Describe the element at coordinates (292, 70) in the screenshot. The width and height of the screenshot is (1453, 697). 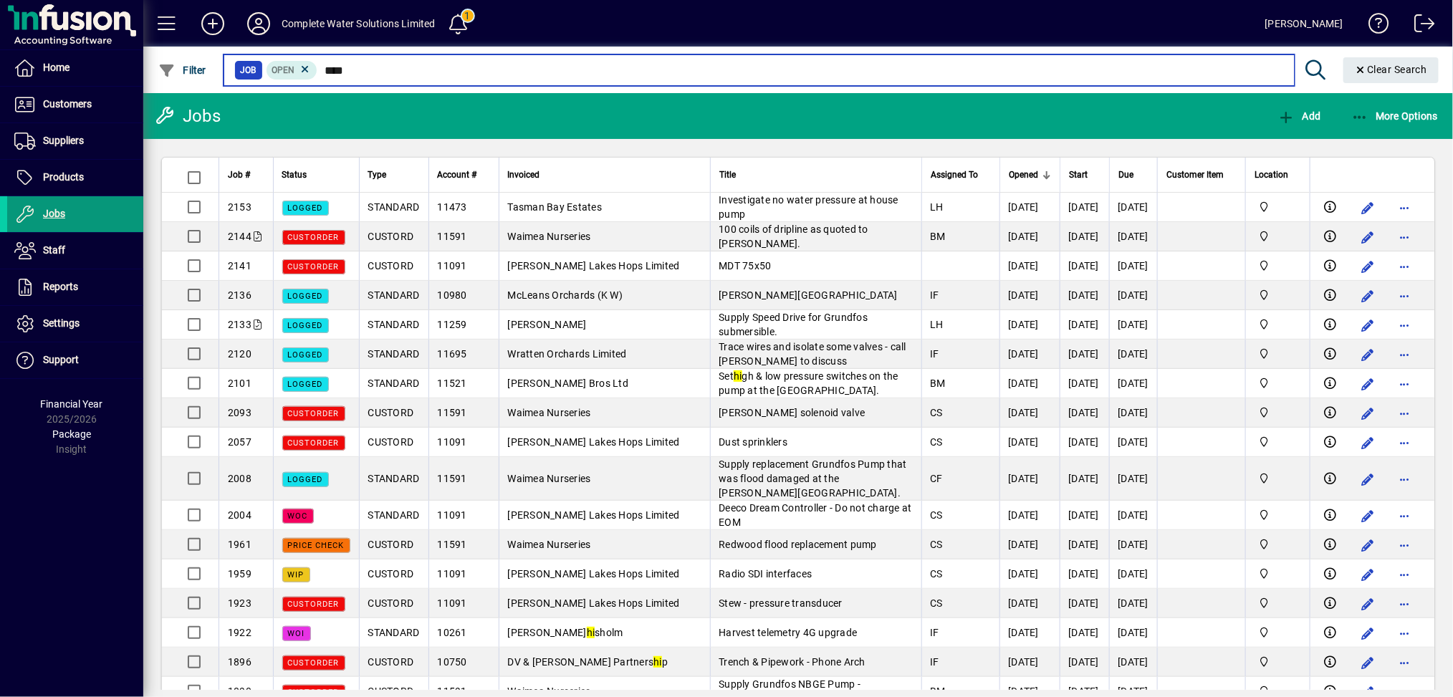
I see `mat-chip: Open Status: Open` at that location.